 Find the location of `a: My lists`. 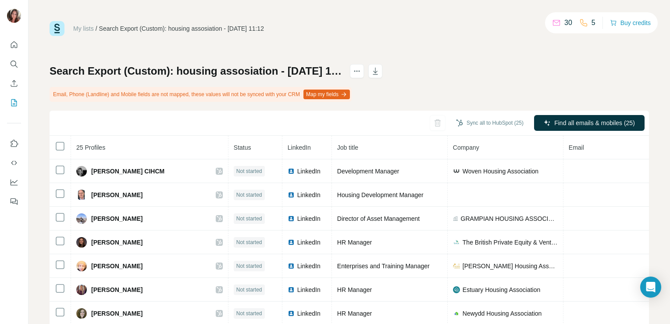

a: My lists is located at coordinates (83, 29).